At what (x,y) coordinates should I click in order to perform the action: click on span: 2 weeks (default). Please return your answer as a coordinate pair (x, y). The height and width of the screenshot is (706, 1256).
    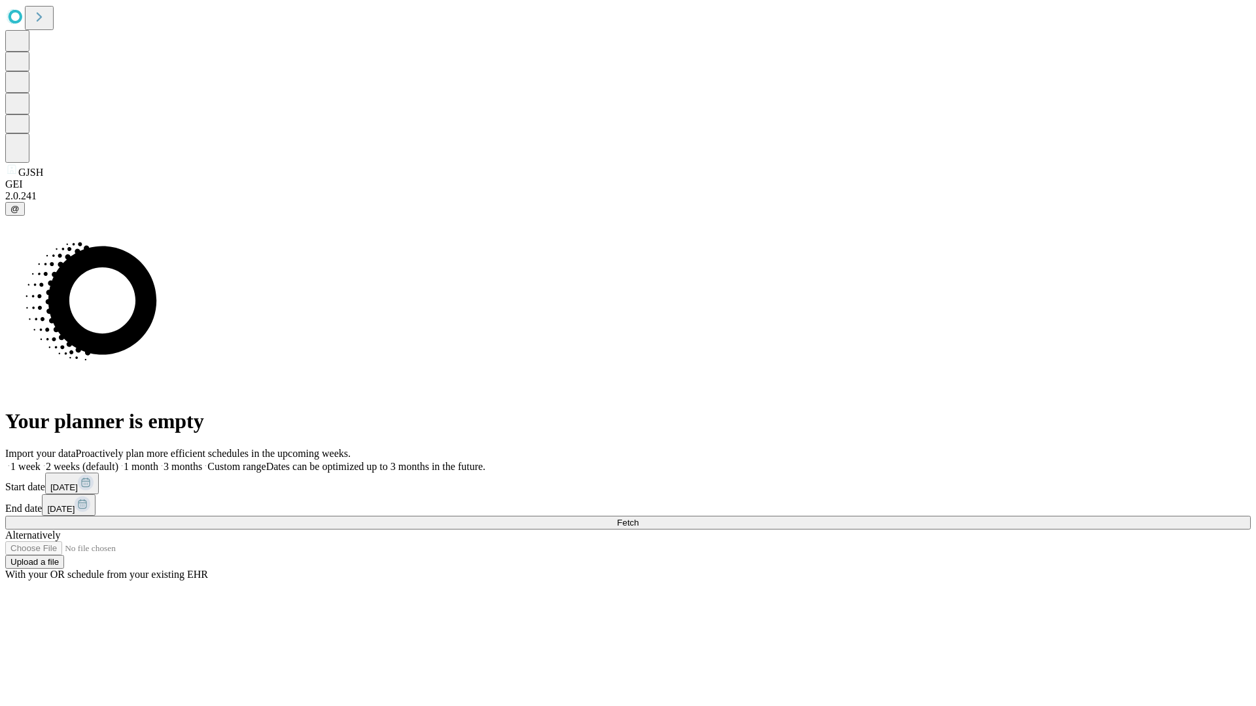
    Looking at the image, I should click on (82, 466).